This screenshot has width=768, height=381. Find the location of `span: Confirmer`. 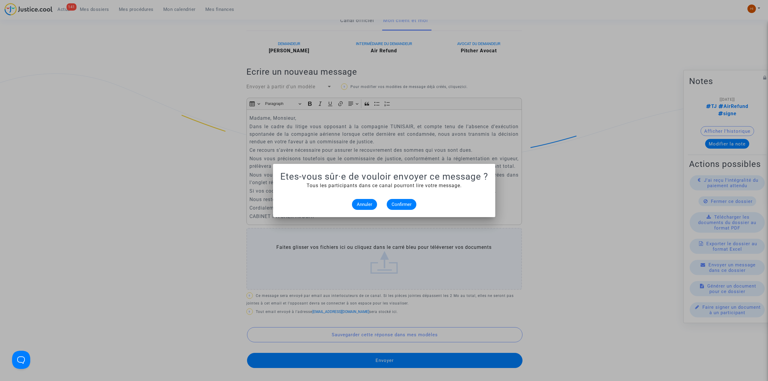

span: Confirmer is located at coordinates (401, 204).